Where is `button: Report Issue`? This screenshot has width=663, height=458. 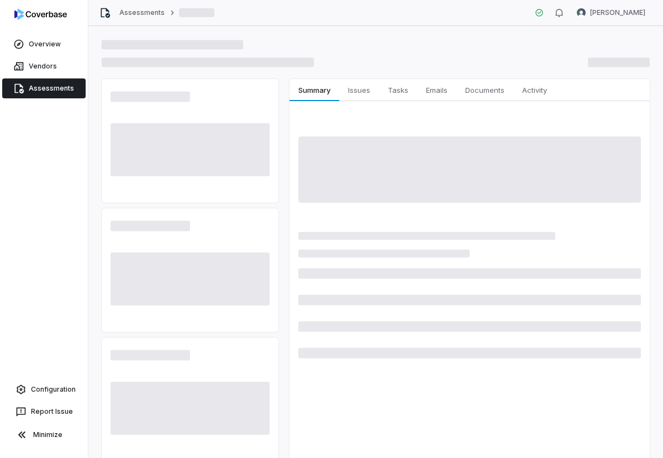 button: Report Issue is located at coordinates (44, 412).